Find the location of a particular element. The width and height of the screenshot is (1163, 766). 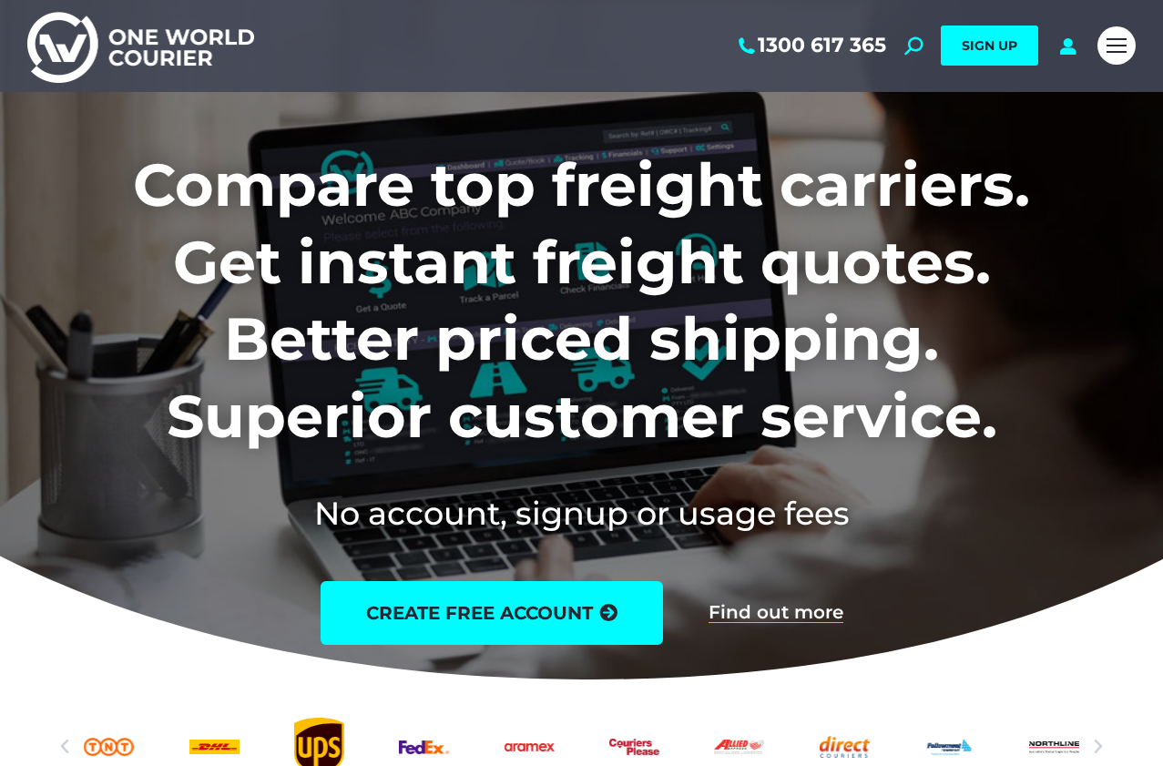

h1: Compare top freight carriers. Get instant freight quotes. Better priced shipping. Superior custom... is located at coordinates (581, 301).